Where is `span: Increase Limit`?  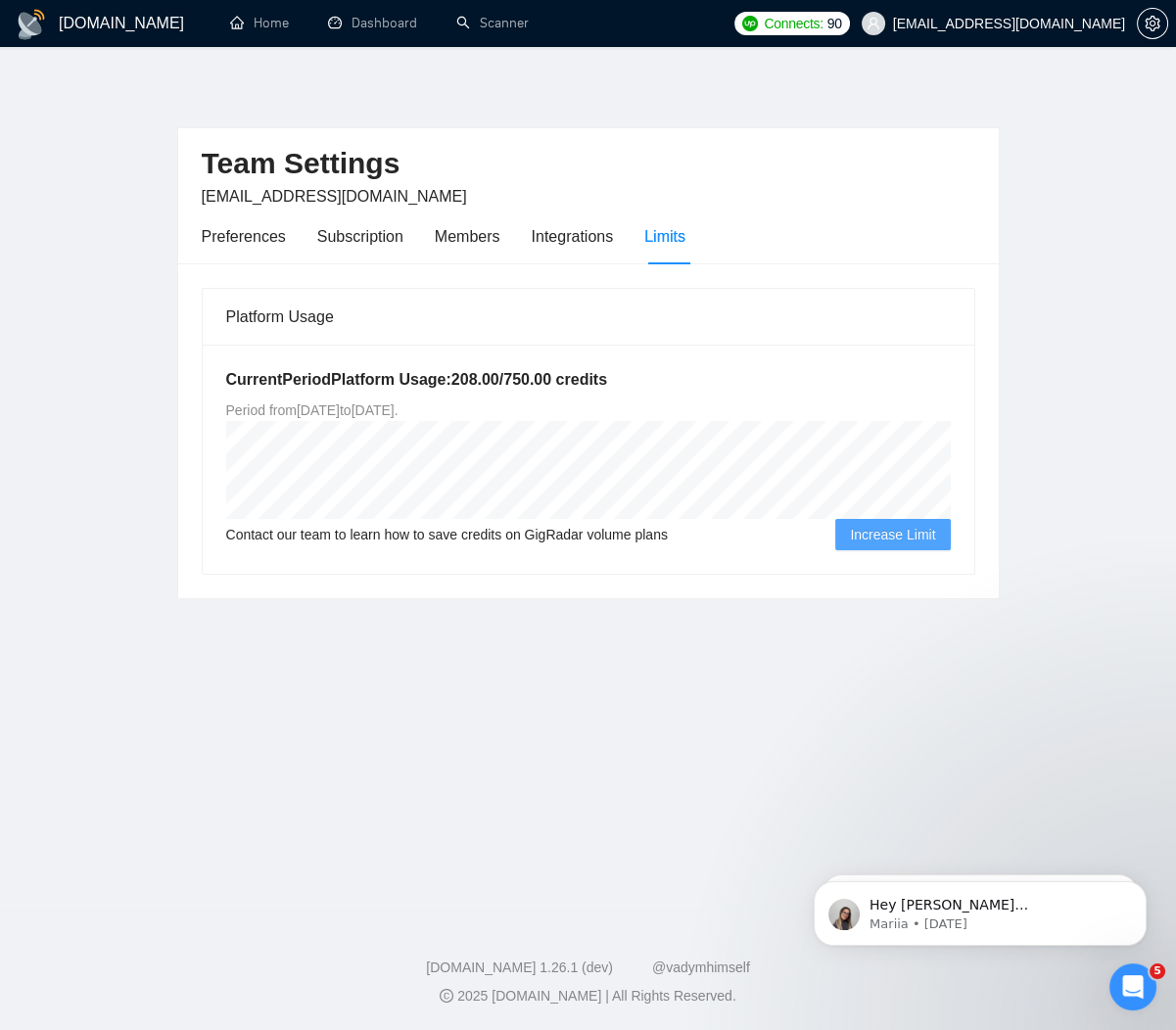 span: Increase Limit is located at coordinates (892, 534).